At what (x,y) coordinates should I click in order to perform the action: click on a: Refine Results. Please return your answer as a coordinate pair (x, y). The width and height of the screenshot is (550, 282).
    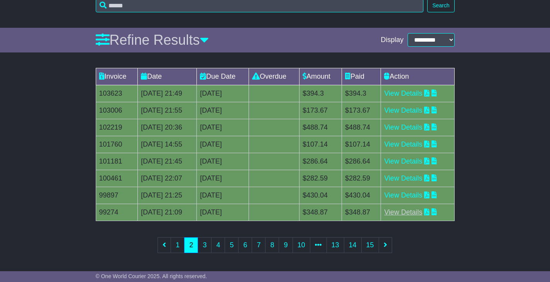
    Looking at the image, I should click on (152, 40).